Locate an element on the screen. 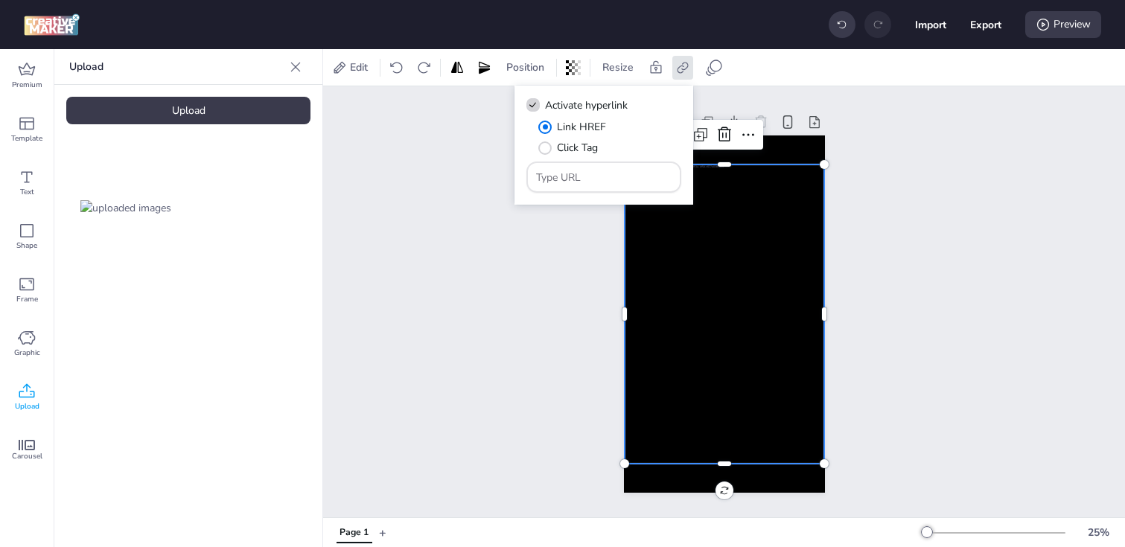 This screenshot has width=1125, height=547. span: Link HREF is located at coordinates (581, 127).